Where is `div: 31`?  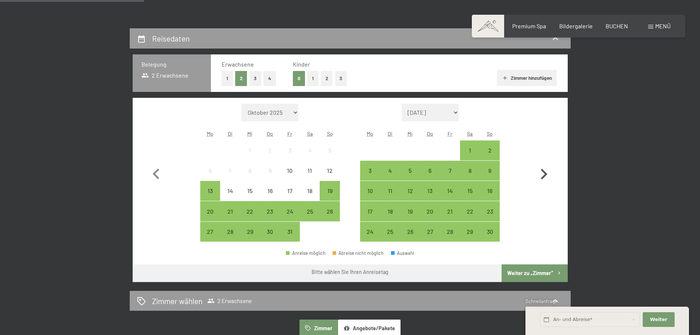 div: 31 is located at coordinates (290, 238).